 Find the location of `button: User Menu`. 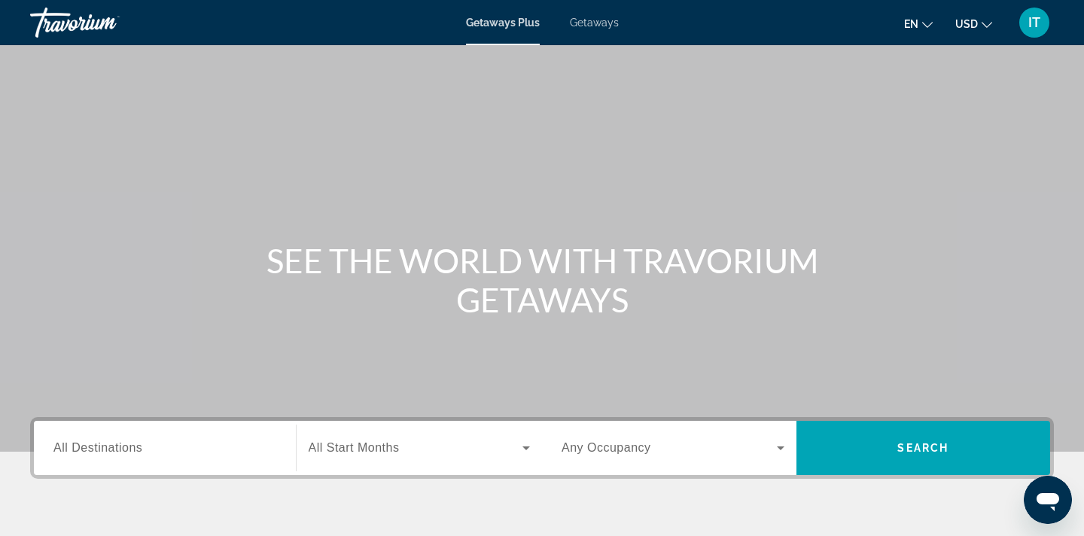

button: User Menu is located at coordinates (1035, 23).